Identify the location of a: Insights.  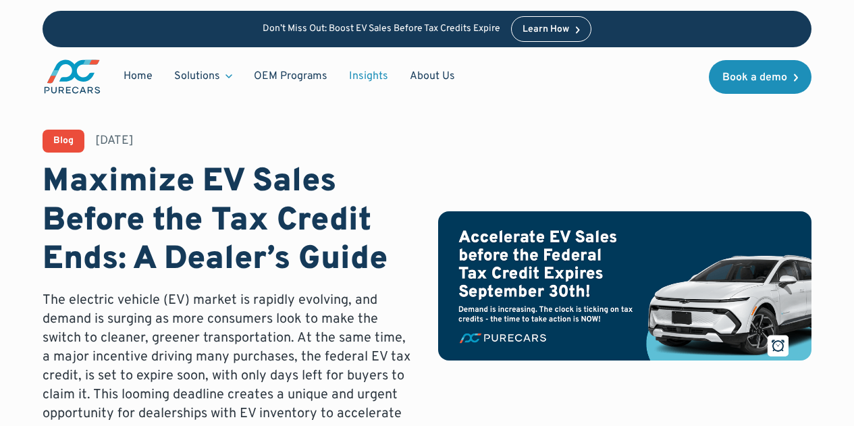
(369, 76).